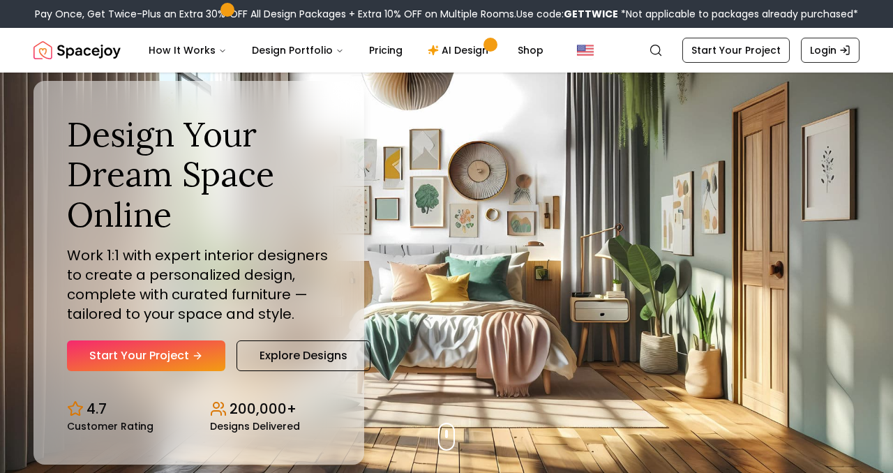  Describe the element at coordinates (199, 410) in the screenshot. I see `div: Design stats` at that location.